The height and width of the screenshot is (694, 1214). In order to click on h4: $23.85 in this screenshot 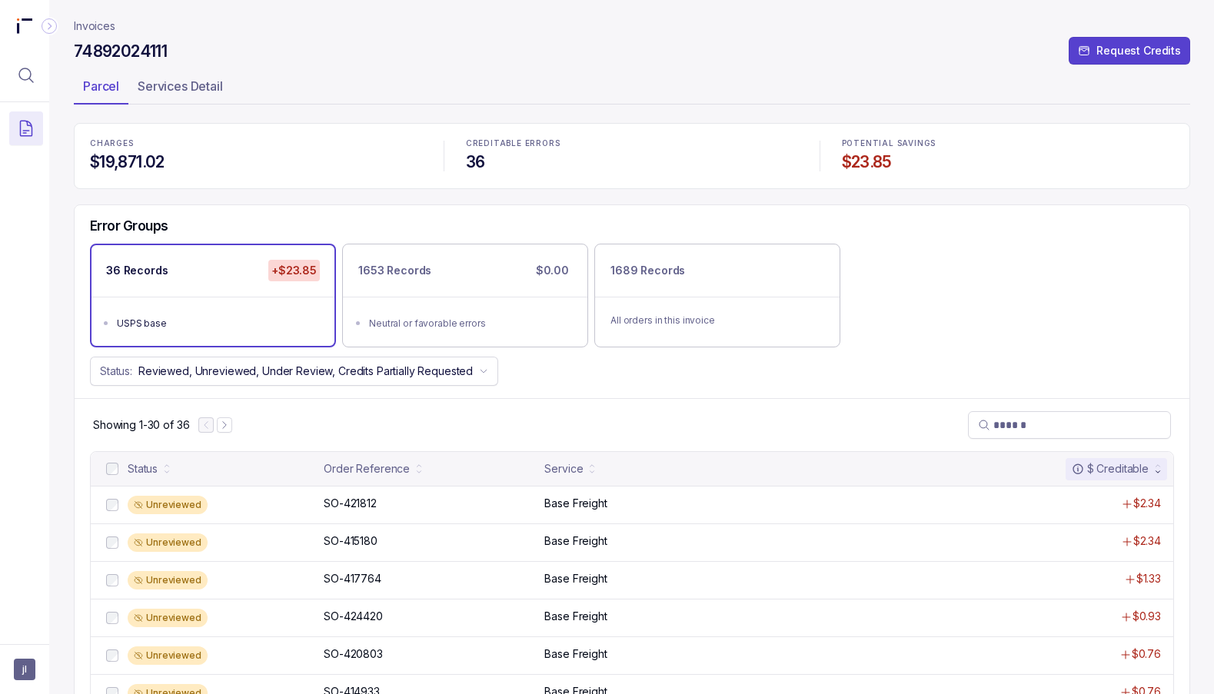, I will do `click(1008, 162)`.